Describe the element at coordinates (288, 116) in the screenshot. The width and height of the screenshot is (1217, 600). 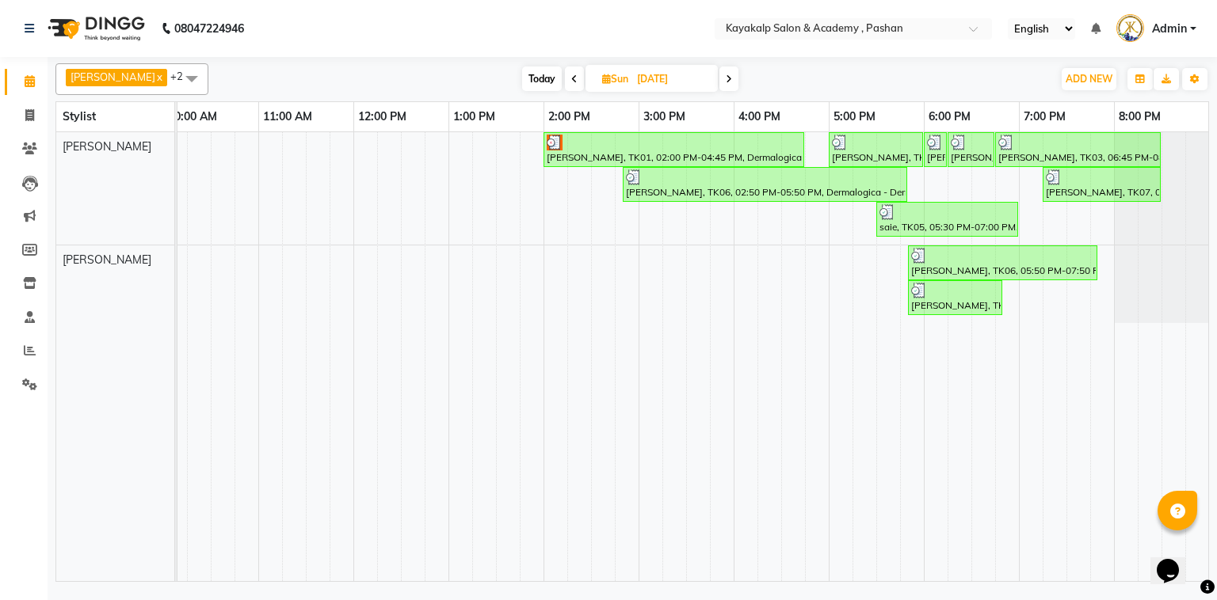
I see `a: 11:00 AM` at that location.